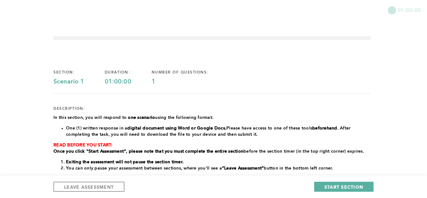  I want to click on div: 1, so click(190, 82).